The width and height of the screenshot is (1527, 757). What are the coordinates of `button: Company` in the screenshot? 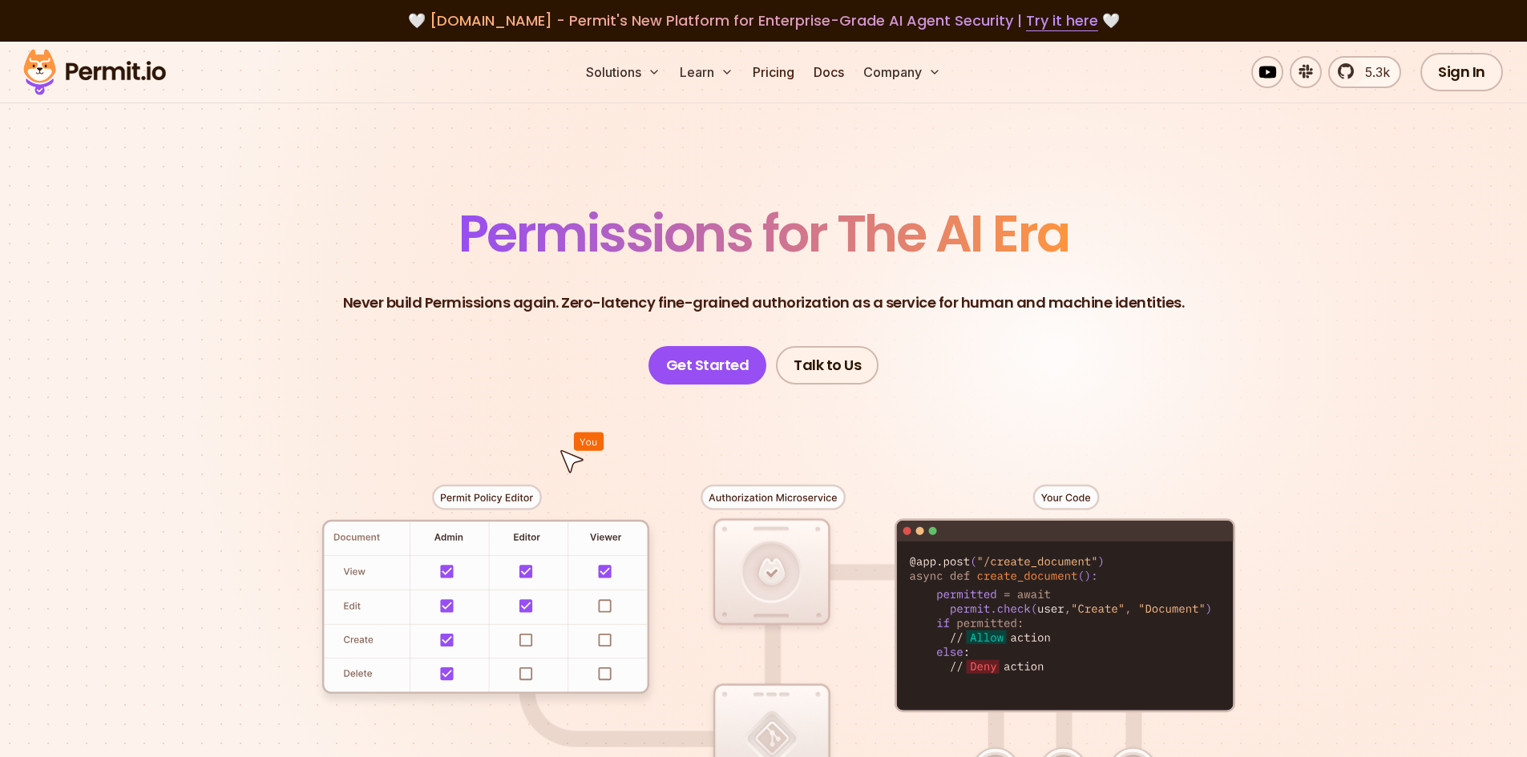 It's located at (902, 72).